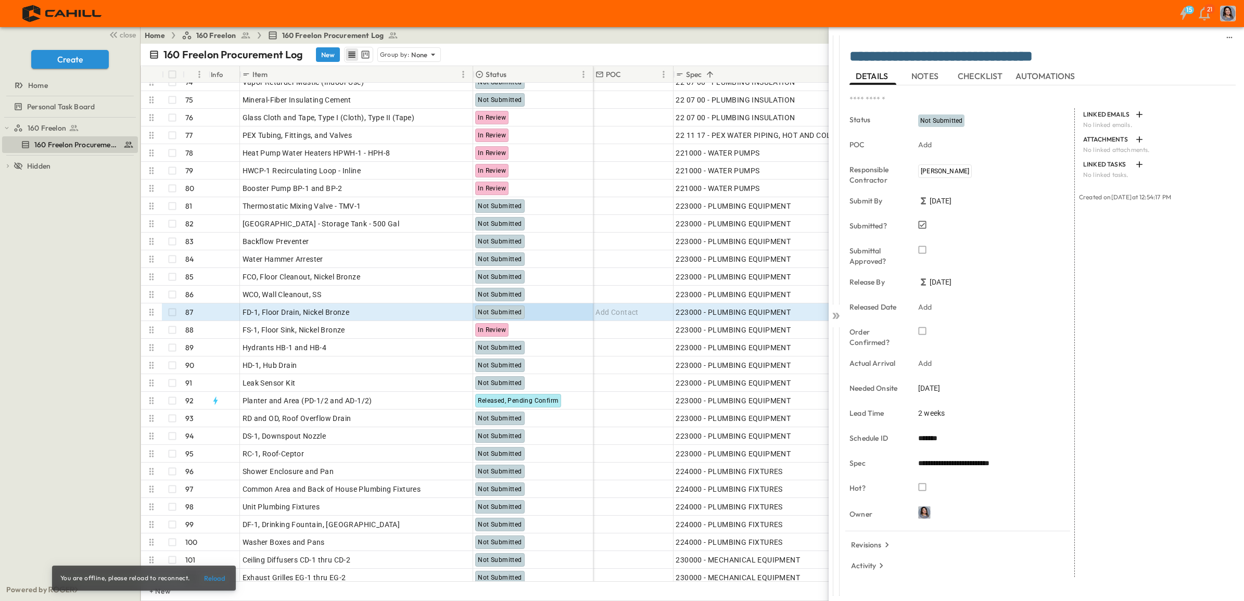 The height and width of the screenshot is (601, 1244). What do you see at coordinates (869, 566) in the screenshot?
I see `button: Activity` at bounding box center [869, 566].